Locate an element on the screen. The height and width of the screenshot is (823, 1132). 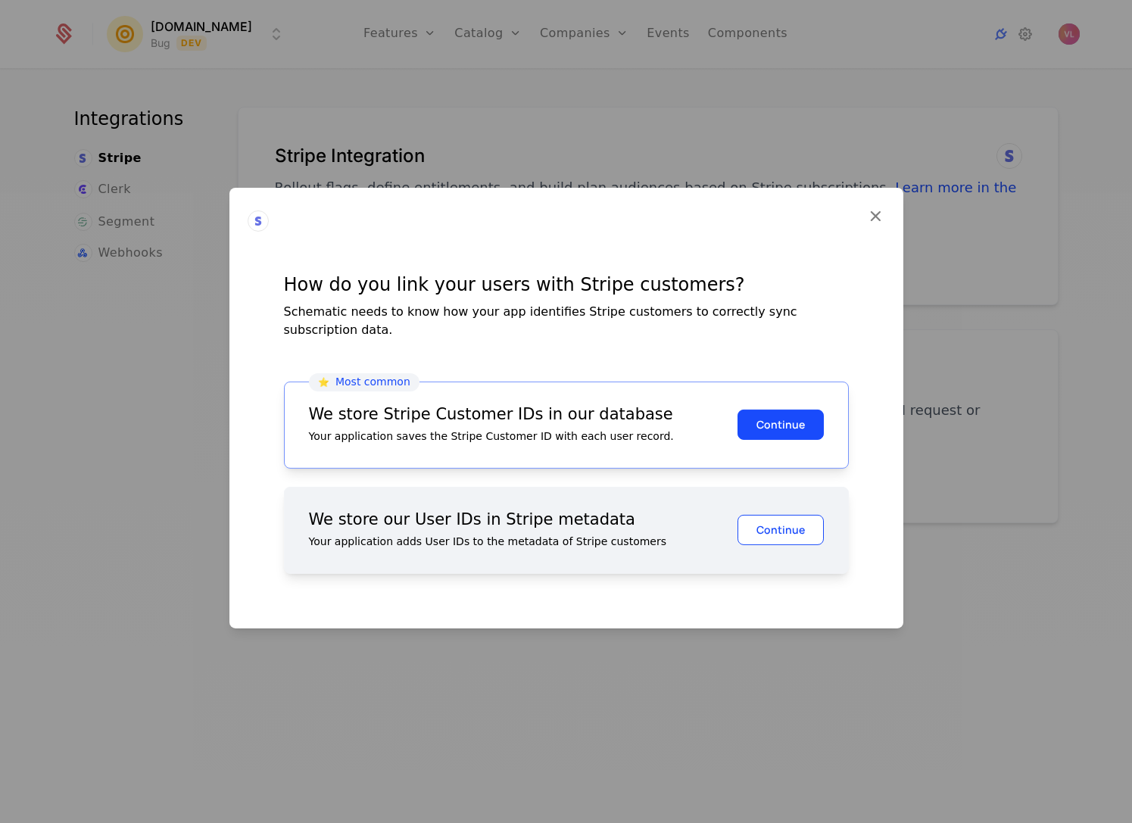
div: Schematic needs to know how your app identifies Stripe customers to correctly sync subscription d... is located at coordinates (566, 320).